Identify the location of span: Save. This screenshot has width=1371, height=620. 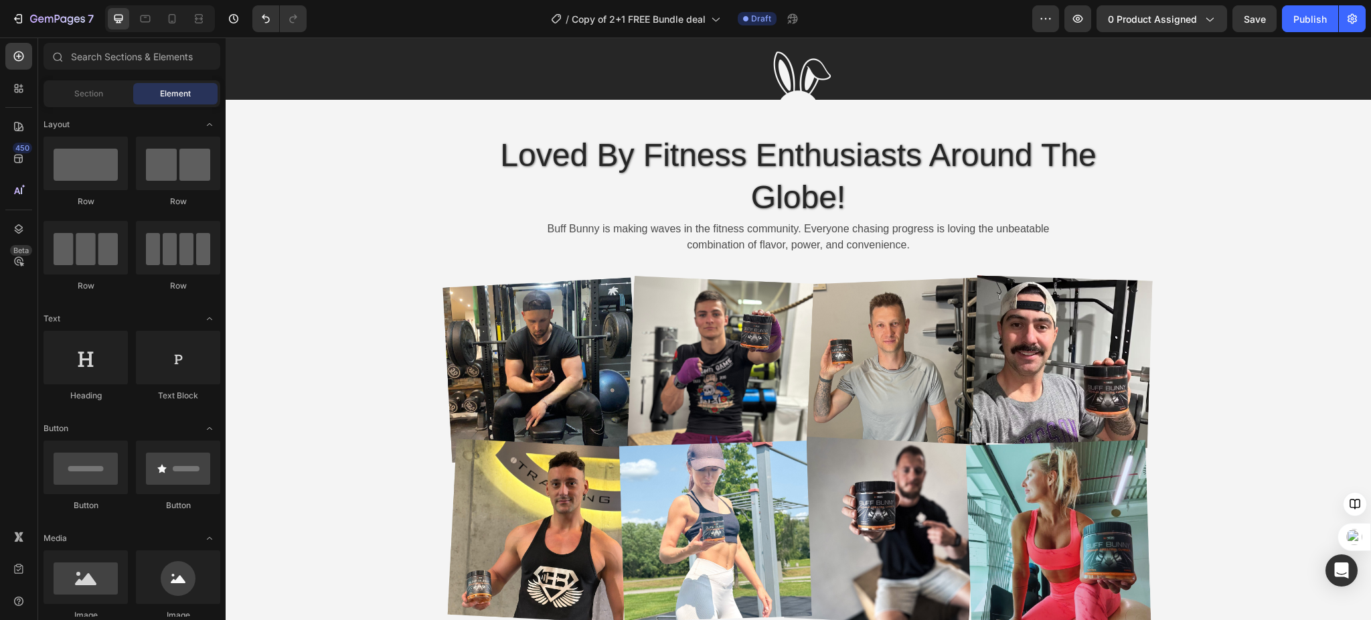
(1255, 19).